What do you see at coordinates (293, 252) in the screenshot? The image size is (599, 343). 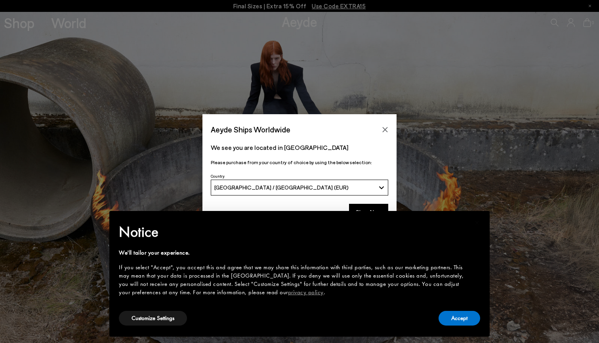 I see `div: We'll tailor your experience.` at bounding box center [293, 252].